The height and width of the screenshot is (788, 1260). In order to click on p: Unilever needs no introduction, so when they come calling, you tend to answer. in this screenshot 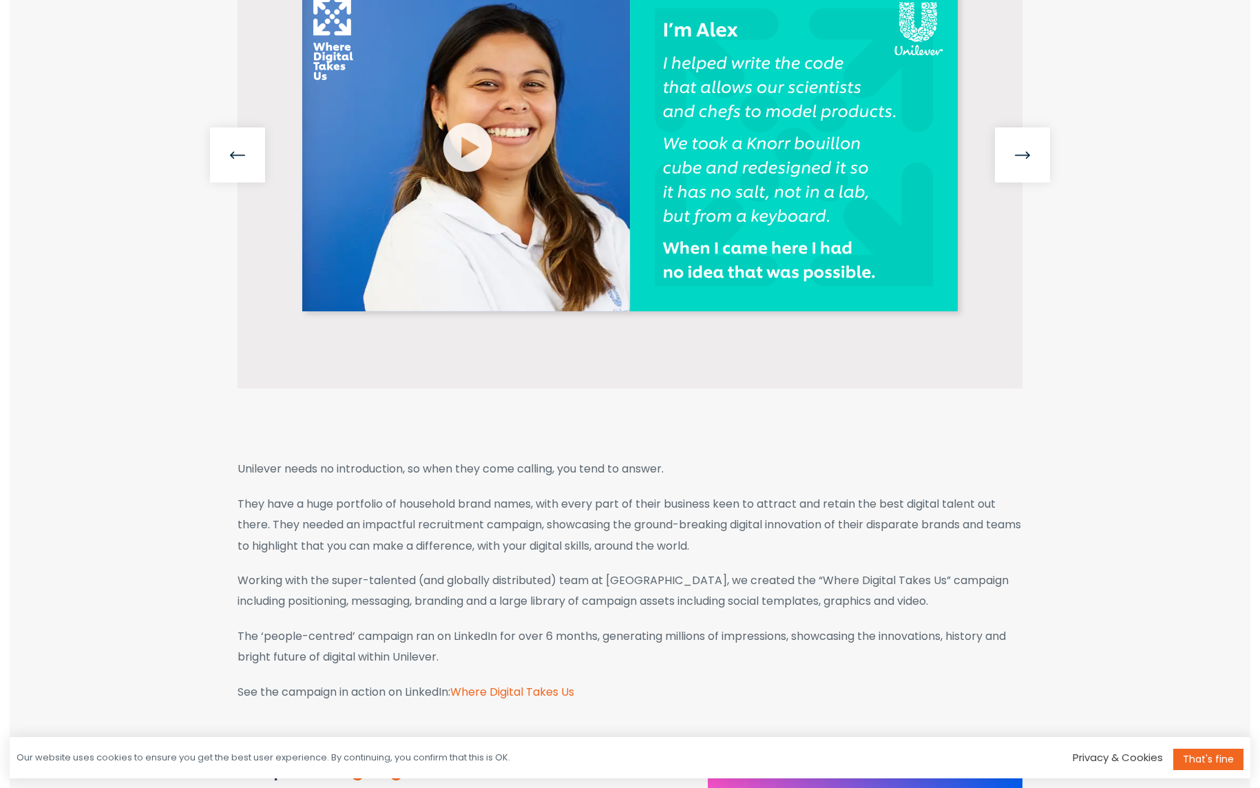, I will do `click(630, 469)`.